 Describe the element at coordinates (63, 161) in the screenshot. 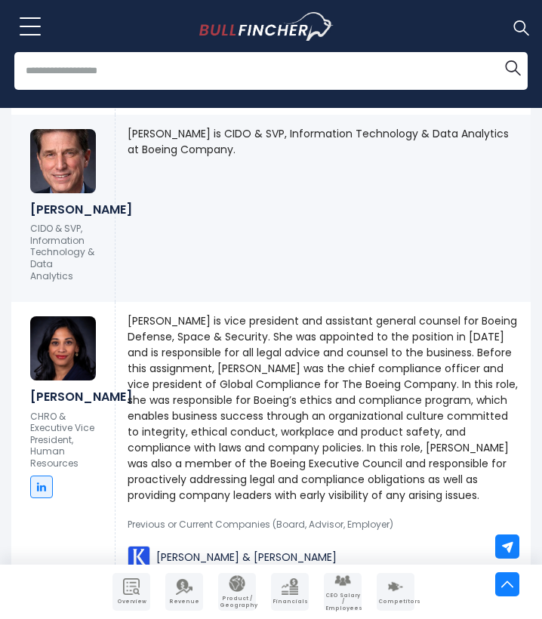

I see `img: Dana Deasy` at that location.